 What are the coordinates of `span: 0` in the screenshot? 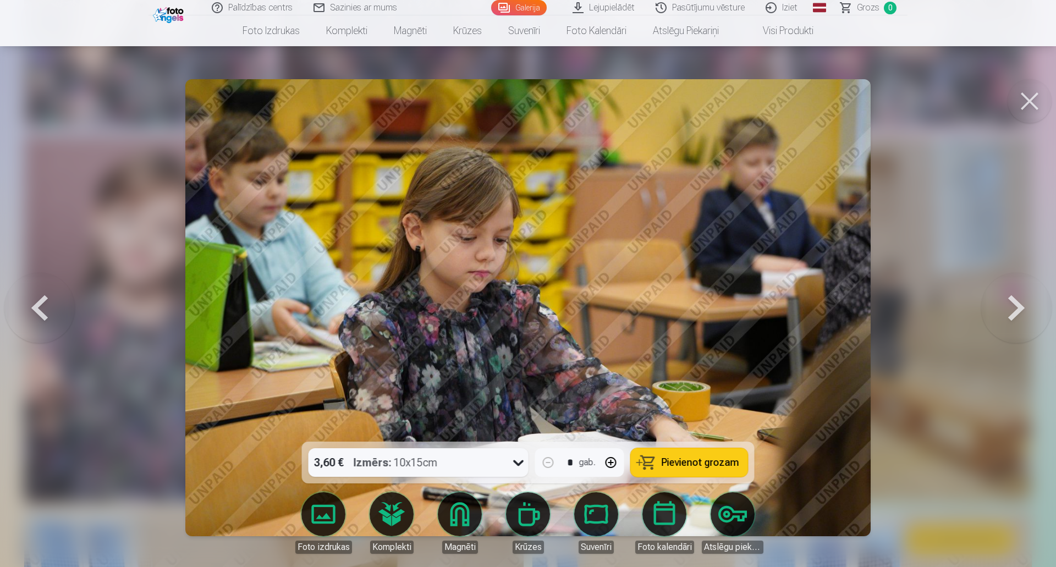 It's located at (890, 8).